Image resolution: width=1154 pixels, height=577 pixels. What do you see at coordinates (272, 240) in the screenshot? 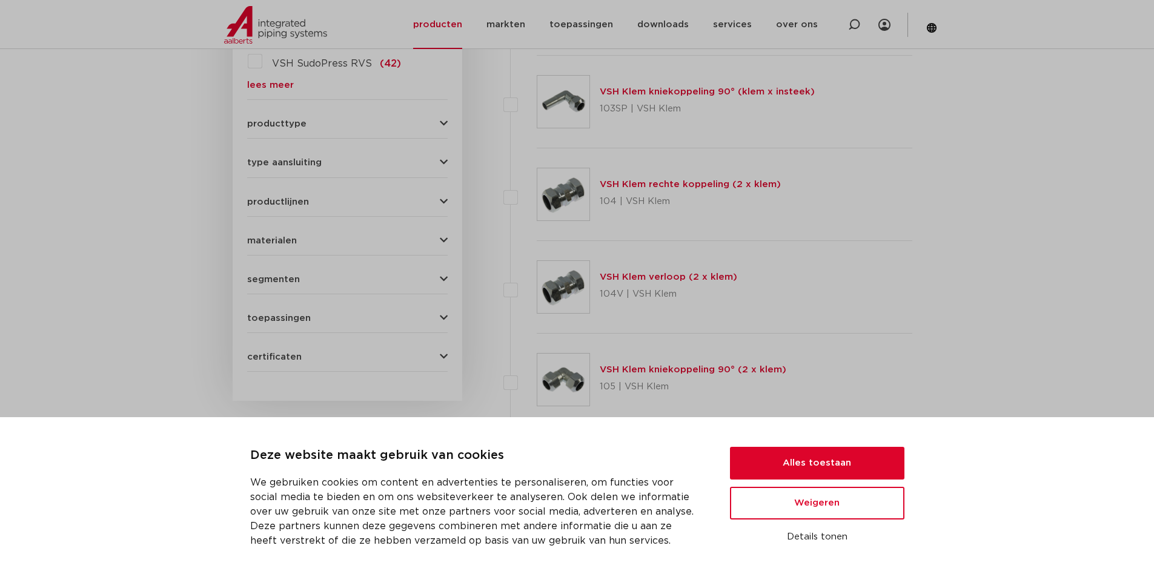
I see `span: materialen` at bounding box center [272, 240].